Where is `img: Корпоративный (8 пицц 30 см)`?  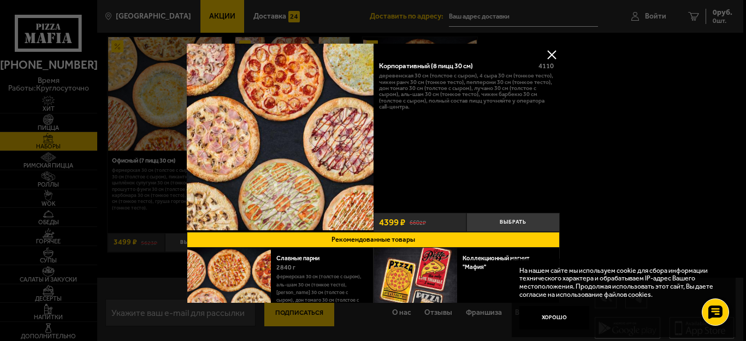
img: Корпоративный (8 пицц 30 см) is located at coordinates (280, 137).